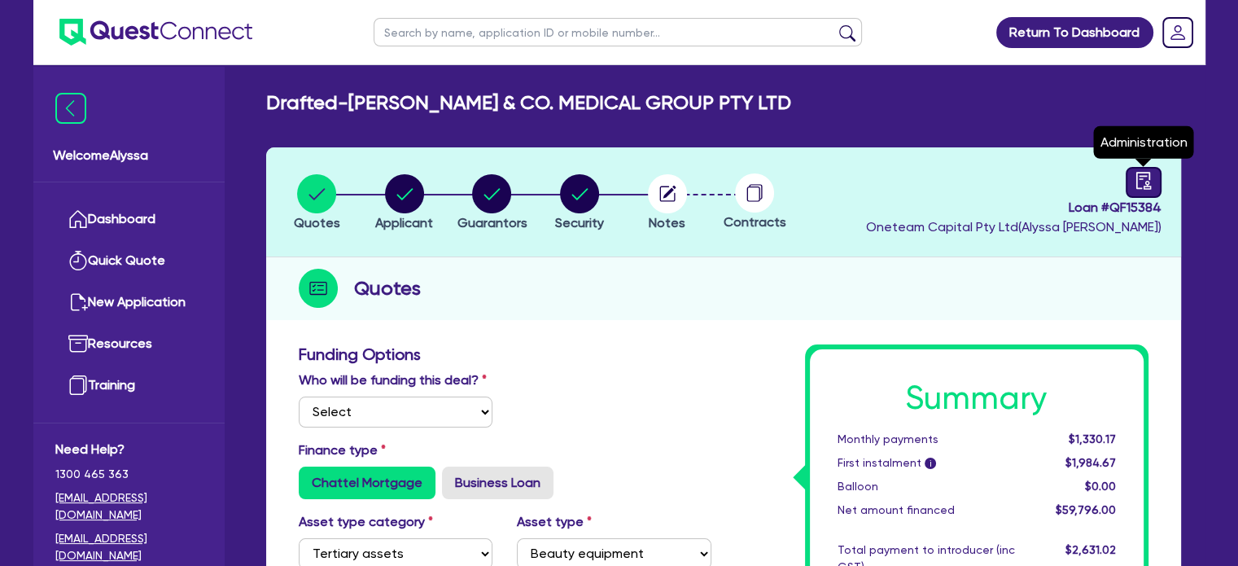 The image size is (1238, 566). Describe the element at coordinates (129, 474) in the screenshot. I see `span: 1300 465 363` at that location.